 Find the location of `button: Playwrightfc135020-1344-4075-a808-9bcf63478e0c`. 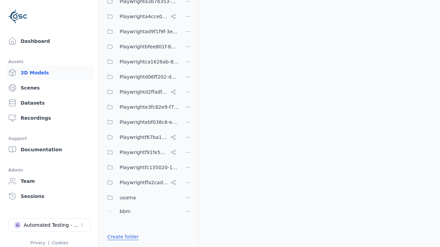

button: Playwrightfc135020-1344-4075-a808-9bcf63478e0c is located at coordinates (141, 168).